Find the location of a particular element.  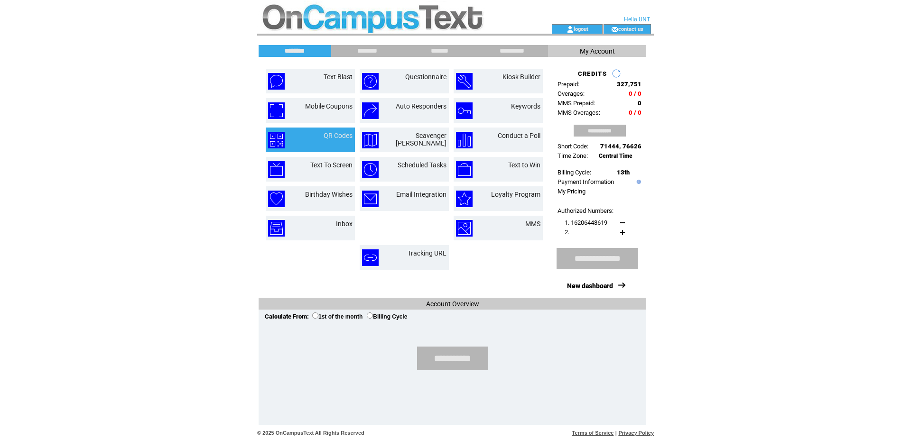

span: MMS Overages: is located at coordinates (579, 112).